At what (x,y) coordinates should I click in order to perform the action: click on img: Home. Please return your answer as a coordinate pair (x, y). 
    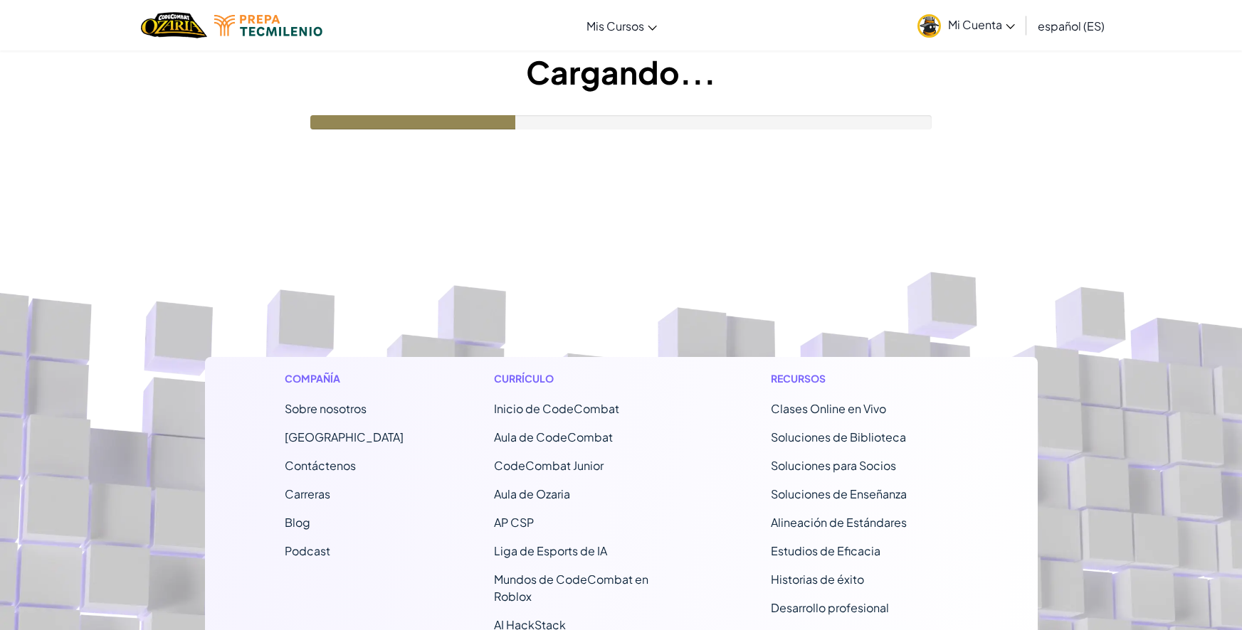
    Looking at the image, I should click on (174, 25).